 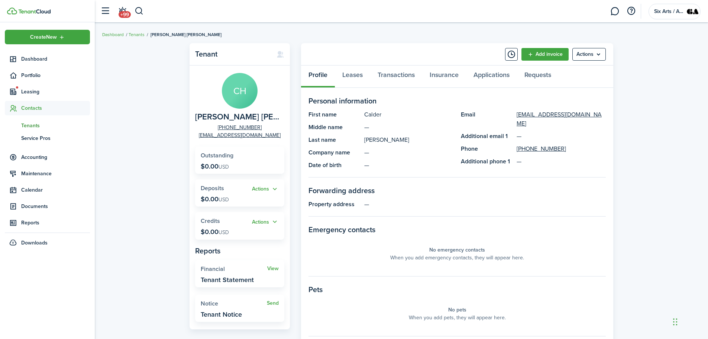 What do you see at coordinates (210, 220) in the screenshot?
I see `span: Credits` at bounding box center [210, 220].